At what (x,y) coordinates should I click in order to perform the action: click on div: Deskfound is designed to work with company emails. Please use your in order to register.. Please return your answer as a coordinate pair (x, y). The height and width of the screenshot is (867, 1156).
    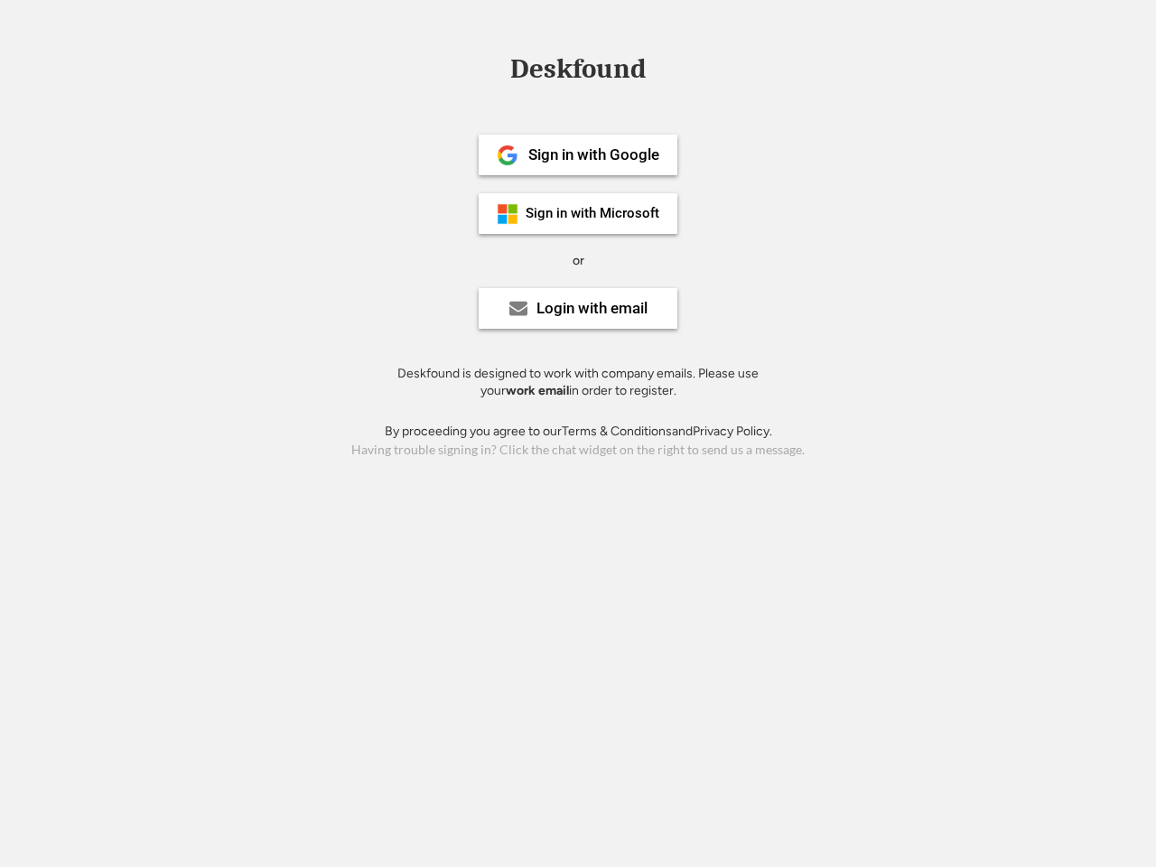
    Looking at the image, I should click on (578, 382).